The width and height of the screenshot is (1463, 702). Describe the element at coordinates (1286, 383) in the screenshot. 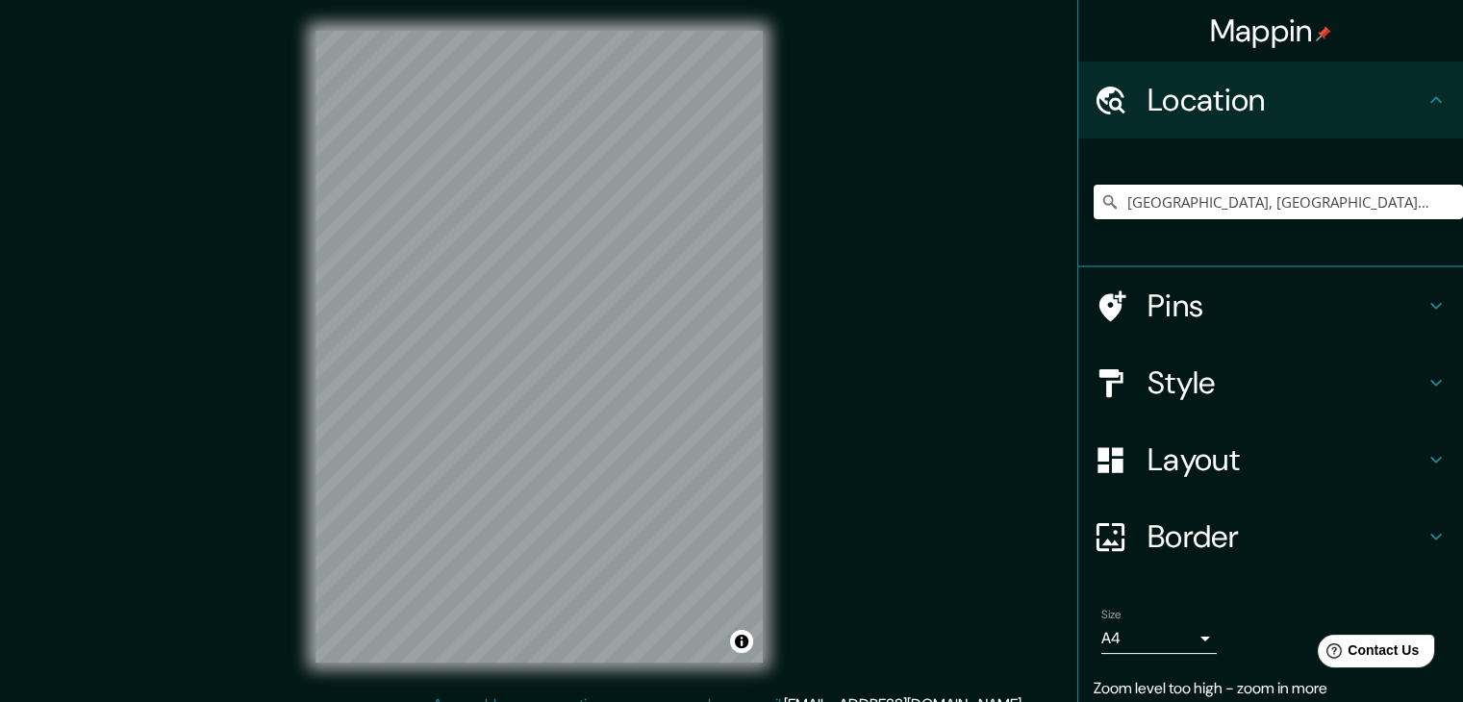

I see `h4: Style` at that location.